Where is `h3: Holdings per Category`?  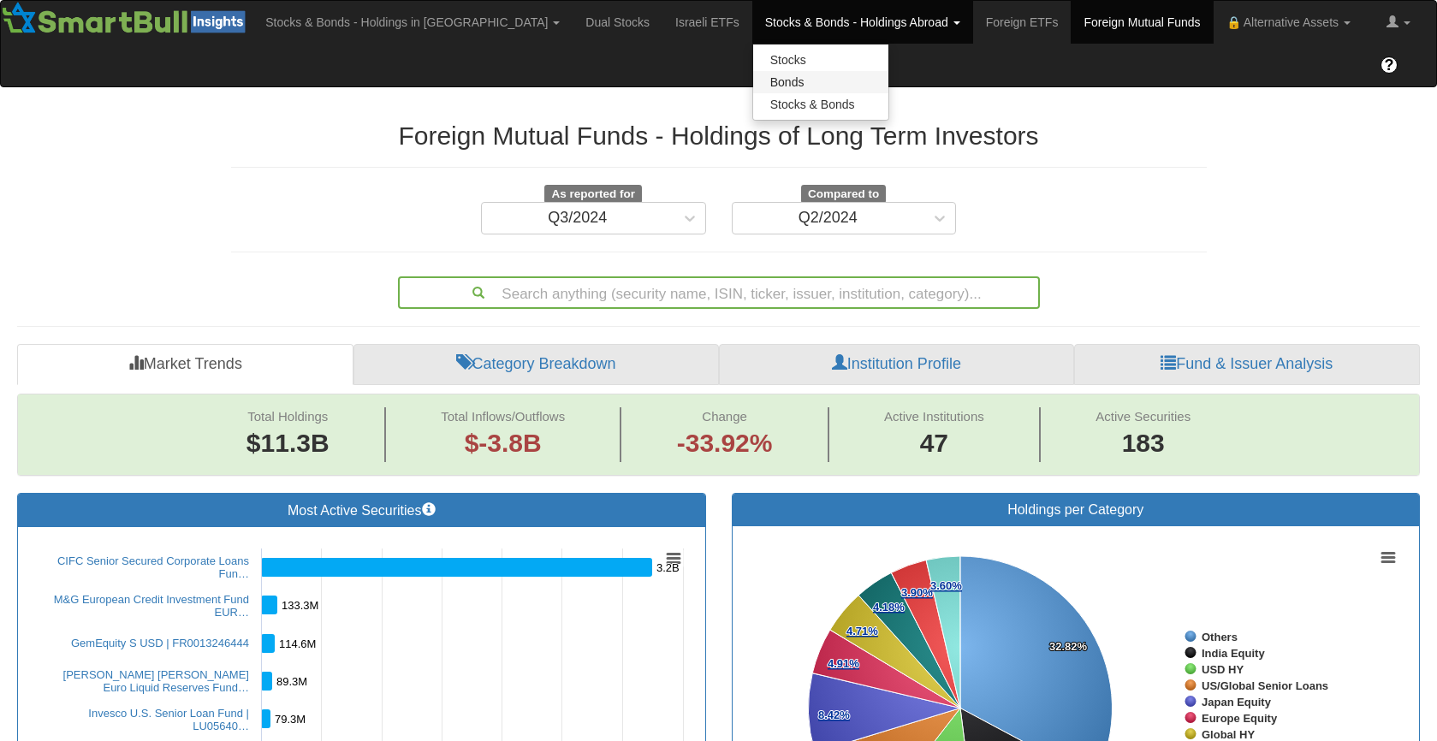 h3: Holdings per Category is located at coordinates (1076, 510).